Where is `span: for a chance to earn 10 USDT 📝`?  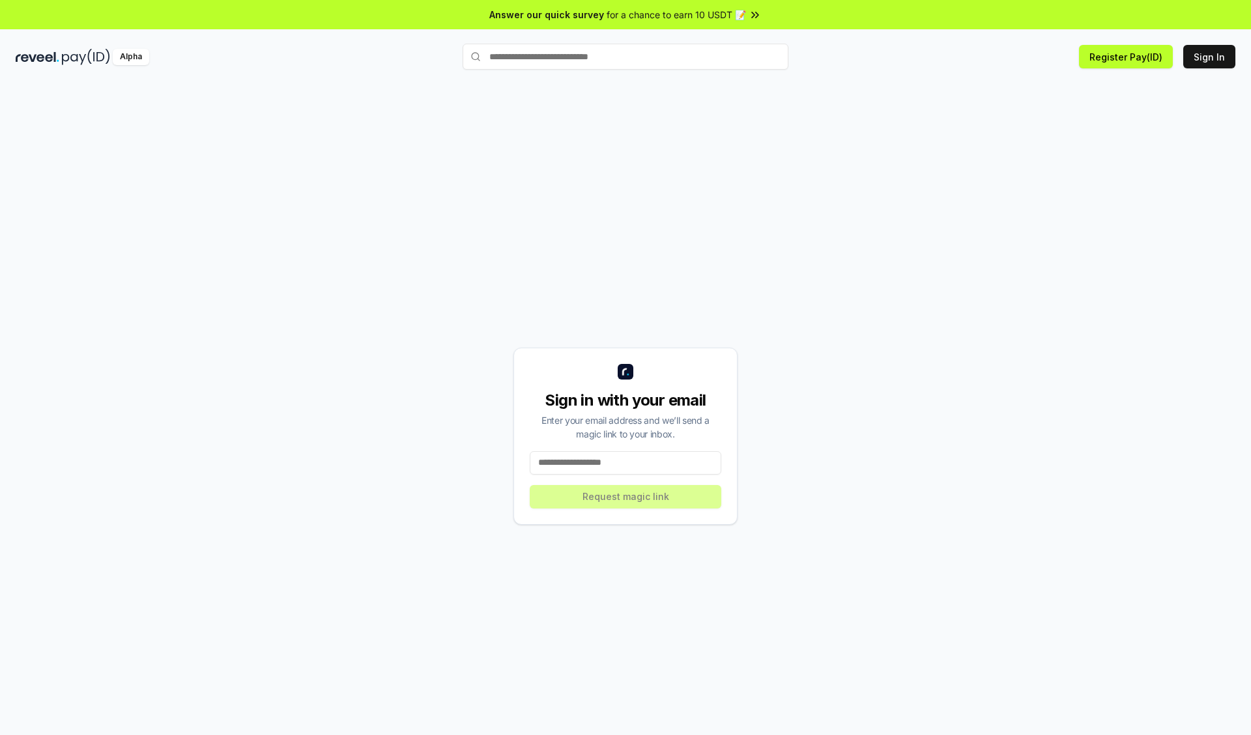
span: for a chance to earn 10 USDT 📝 is located at coordinates (676, 14).